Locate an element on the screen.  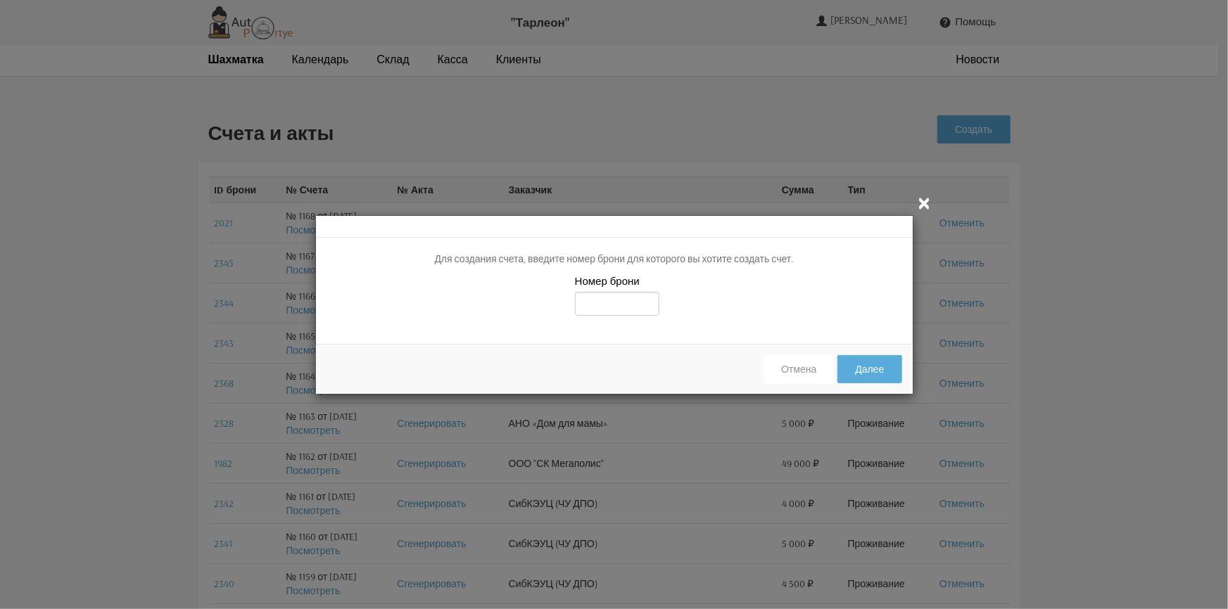
button: Отмена is located at coordinates (799, 369).